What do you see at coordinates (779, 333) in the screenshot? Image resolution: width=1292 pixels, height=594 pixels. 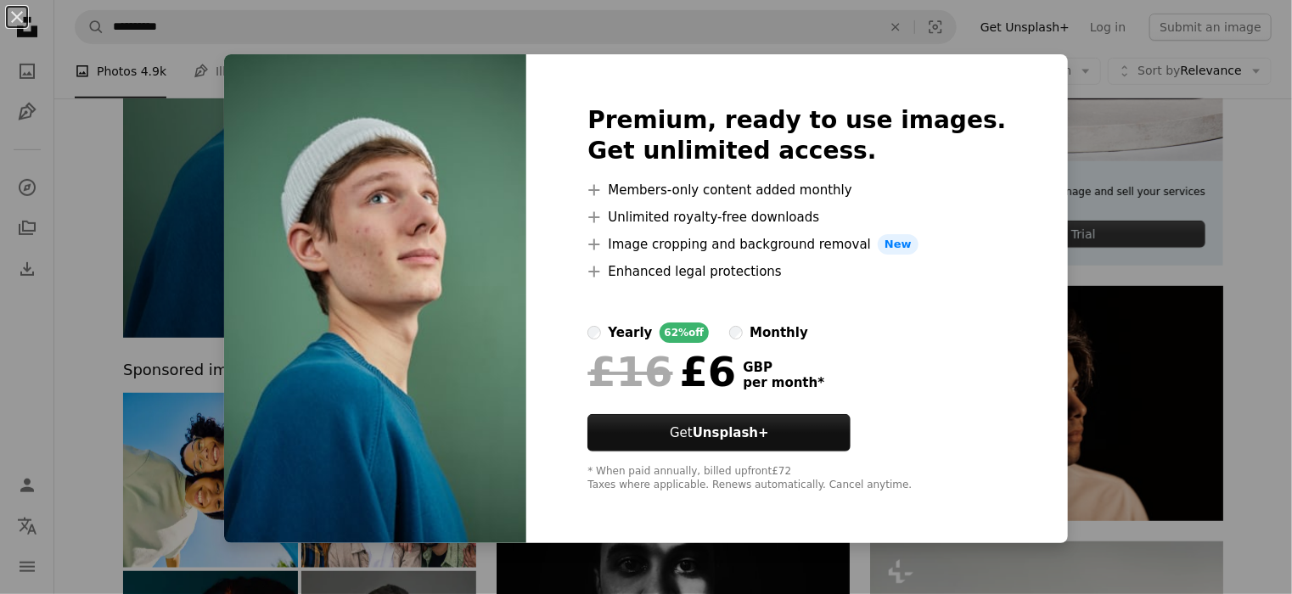 I see `div: monthly` at bounding box center [779, 333].